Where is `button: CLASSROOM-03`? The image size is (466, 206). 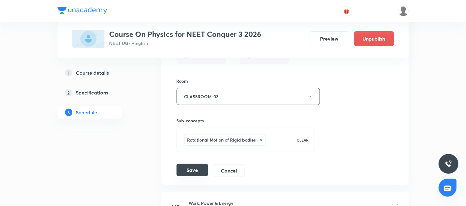 button: CLASSROOM-03 is located at coordinates (248, 96).